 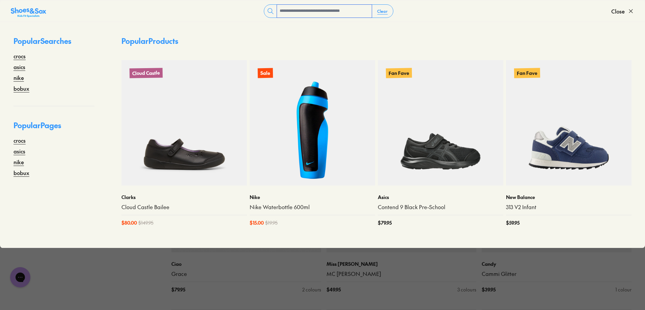 What do you see at coordinates (382, 11) in the screenshot?
I see `button: Clear` at bounding box center [382, 11].